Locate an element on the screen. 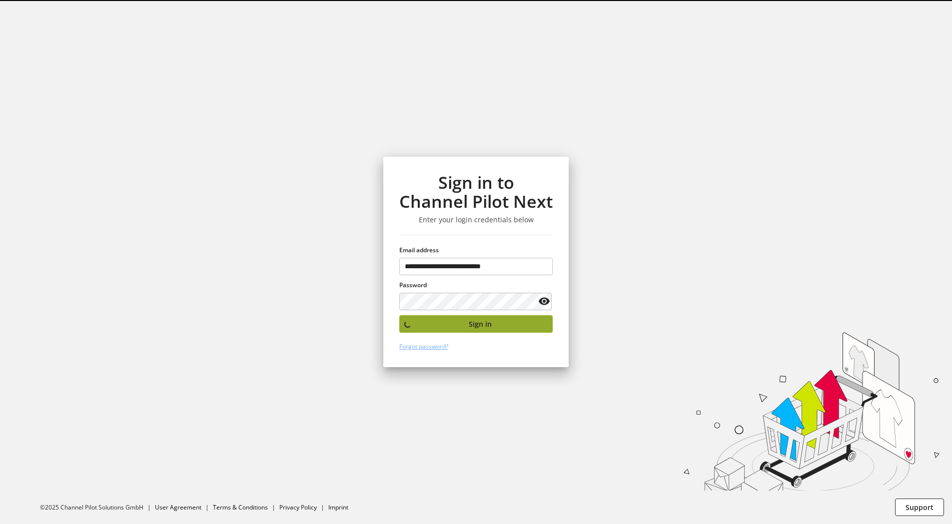  a: Privacy Policy is located at coordinates (298, 507).